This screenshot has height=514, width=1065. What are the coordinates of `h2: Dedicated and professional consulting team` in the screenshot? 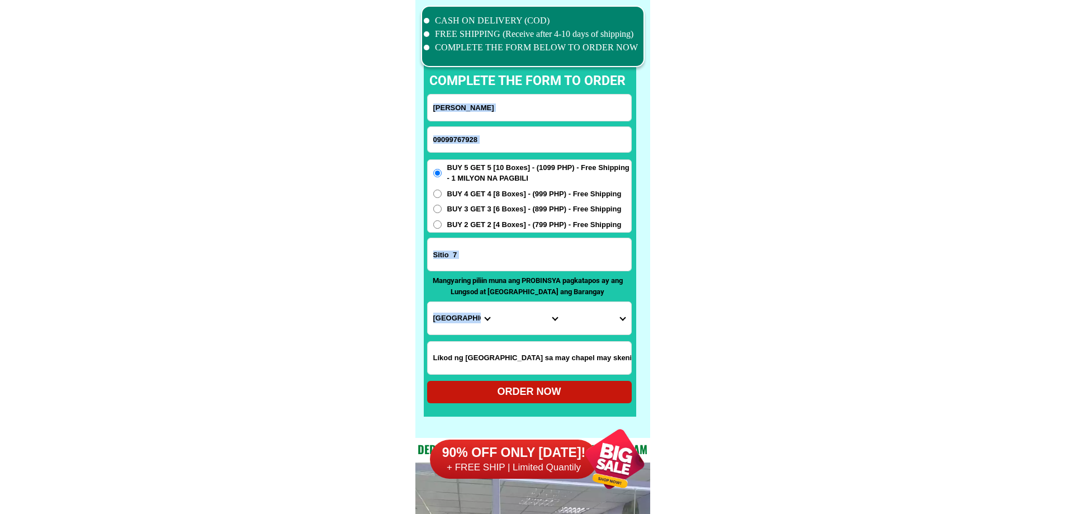 It's located at (533, 449).